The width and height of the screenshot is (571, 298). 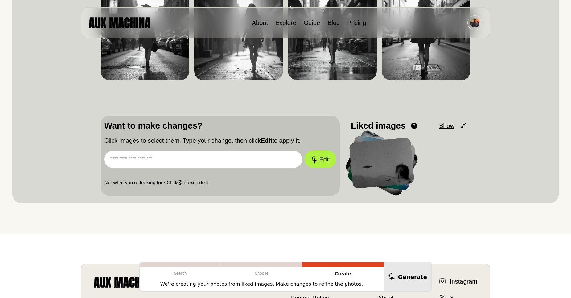 I want to click on p: Search, so click(x=180, y=273).